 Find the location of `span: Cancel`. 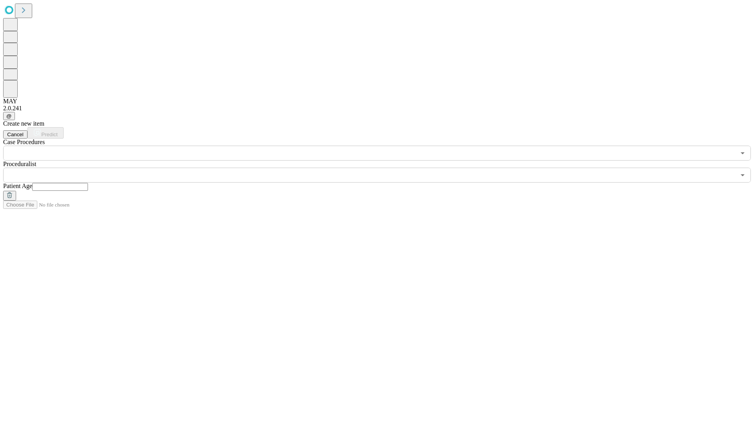

span: Cancel is located at coordinates (15, 134).